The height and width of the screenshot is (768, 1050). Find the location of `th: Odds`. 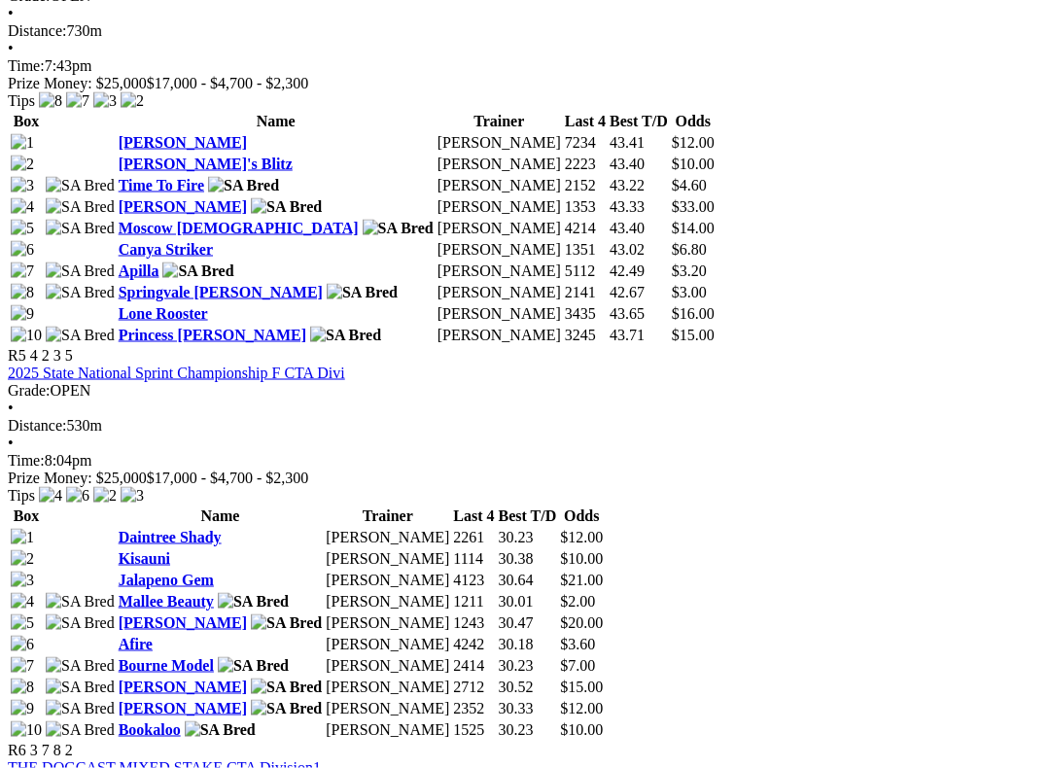

th: Odds is located at coordinates (693, 121).